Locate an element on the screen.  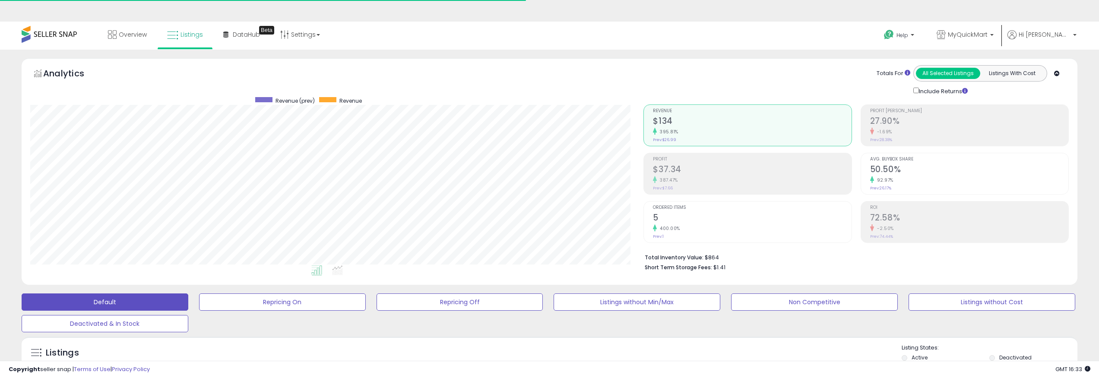
span: Help is located at coordinates (902, 35).